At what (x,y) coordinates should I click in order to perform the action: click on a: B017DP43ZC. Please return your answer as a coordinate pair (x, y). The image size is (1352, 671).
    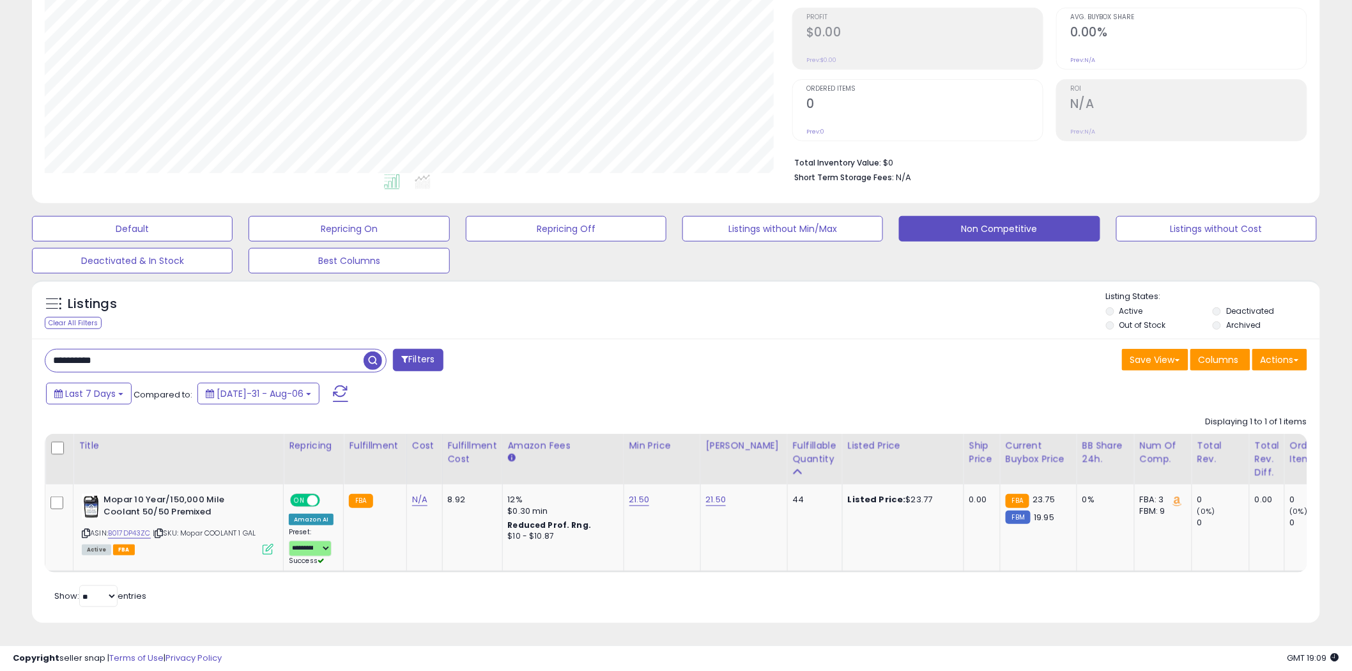
    Looking at the image, I should click on (129, 533).